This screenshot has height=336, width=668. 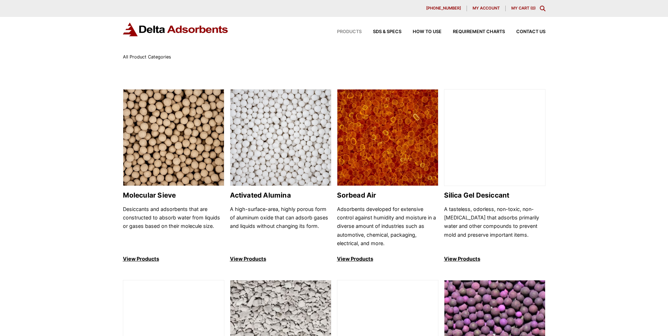 What do you see at coordinates (495, 195) in the screenshot?
I see `h2: Silica Gel Desiccant` at bounding box center [495, 195].